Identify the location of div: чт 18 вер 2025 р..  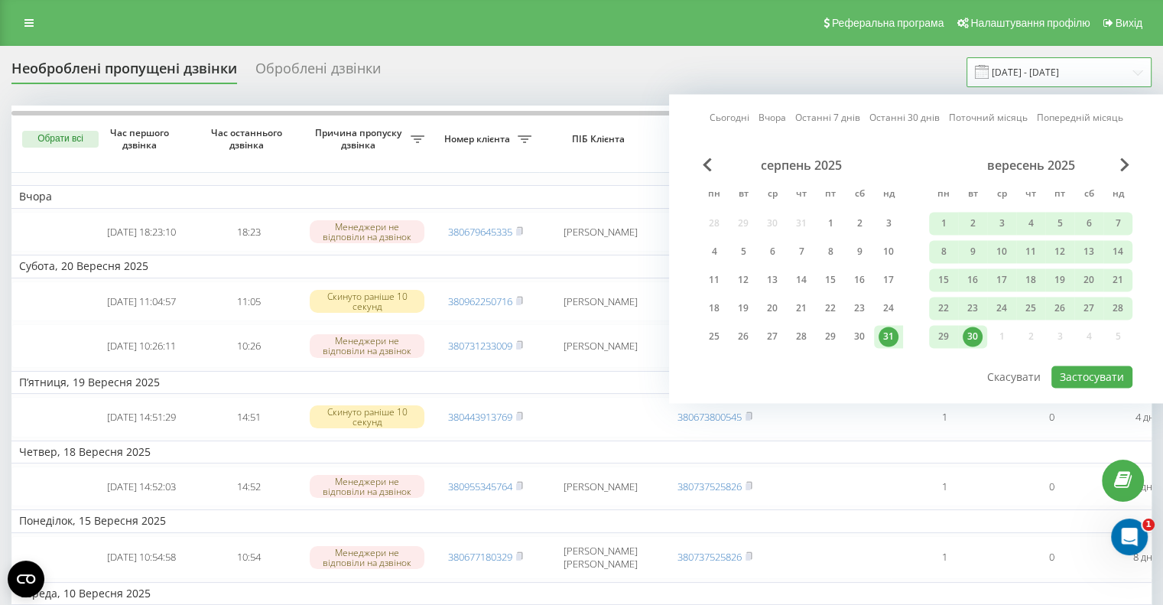
(1031, 280).